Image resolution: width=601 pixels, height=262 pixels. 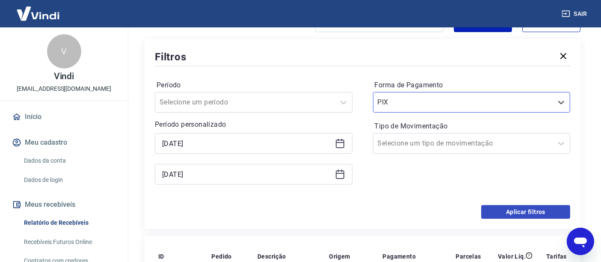 What do you see at coordinates (69, 160) in the screenshot?
I see `a: Dados da conta` at bounding box center [69, 160].